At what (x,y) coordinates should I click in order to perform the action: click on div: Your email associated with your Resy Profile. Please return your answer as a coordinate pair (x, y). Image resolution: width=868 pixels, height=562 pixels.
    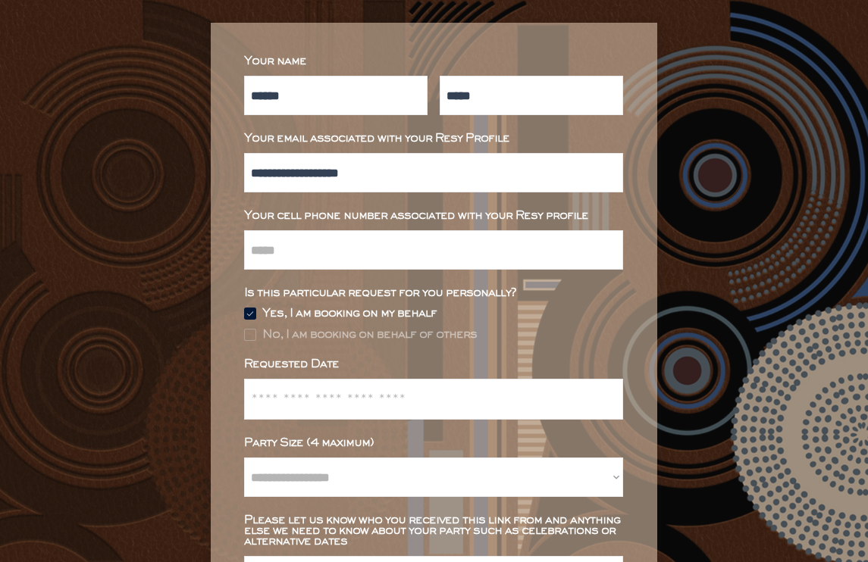
    Looking at the image, I should click on (433, 139).